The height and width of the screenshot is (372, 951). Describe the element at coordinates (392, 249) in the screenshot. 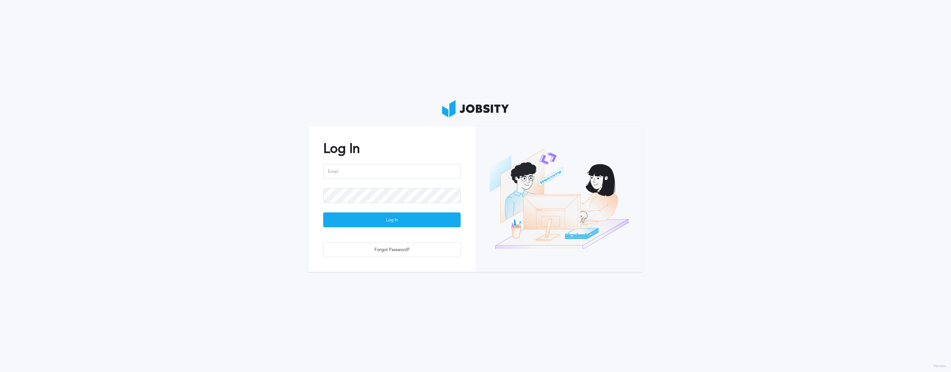

I see `a: Forgot Password?` at that location.